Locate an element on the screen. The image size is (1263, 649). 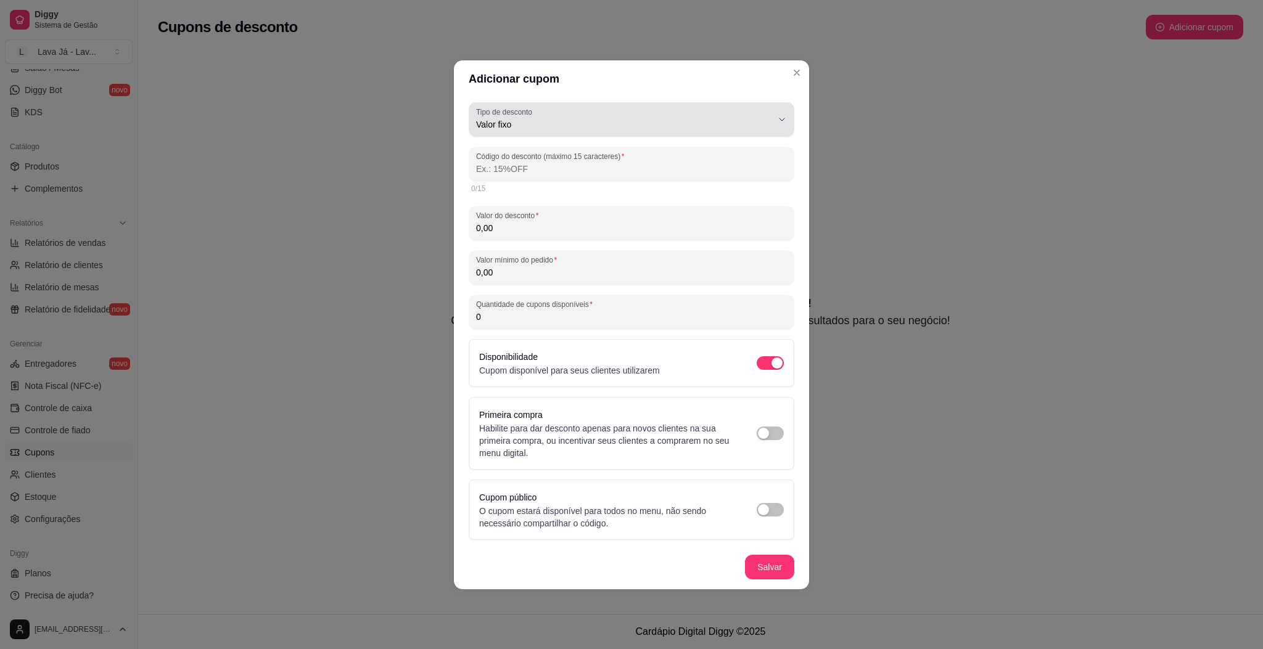
button: Close is located at coordinates (797, 73).